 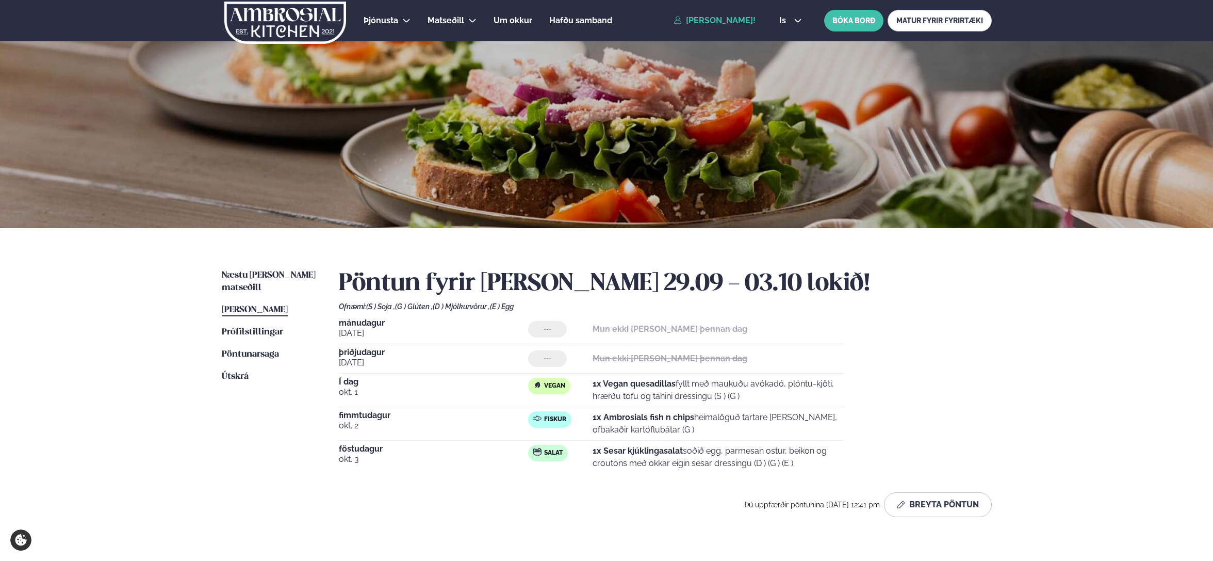 I want to click on span: Þjónusta, so click(x=381, y=20).